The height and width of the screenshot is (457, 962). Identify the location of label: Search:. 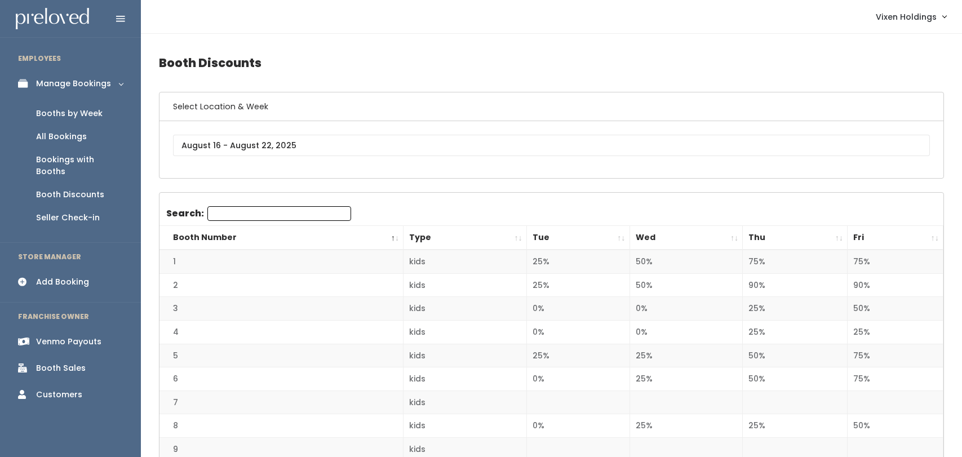
(259, 214).